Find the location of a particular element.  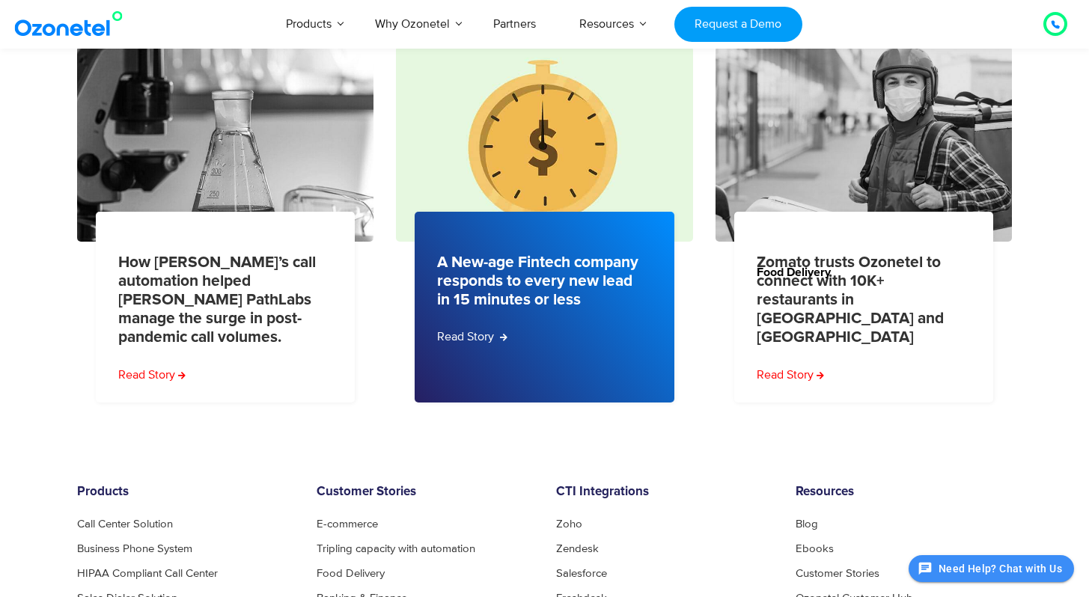

a: Zoho is located at coordinates (569, 524).